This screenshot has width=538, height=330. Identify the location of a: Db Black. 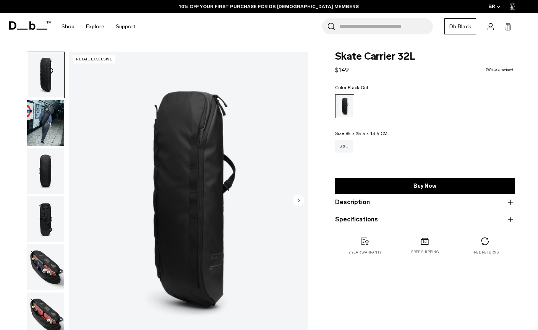
(460, 26).